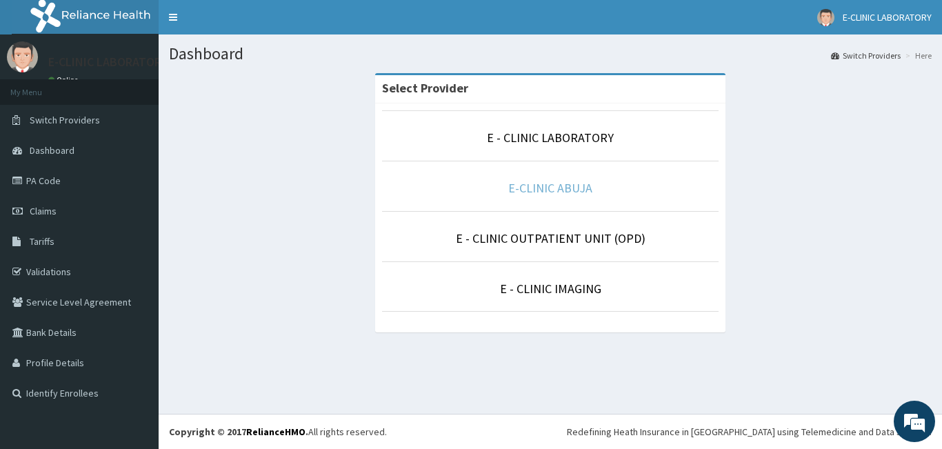  Describe the element at coordinates (239, 432) in the screenshot. I see `strong: Copyright © 2017 .` at that location.